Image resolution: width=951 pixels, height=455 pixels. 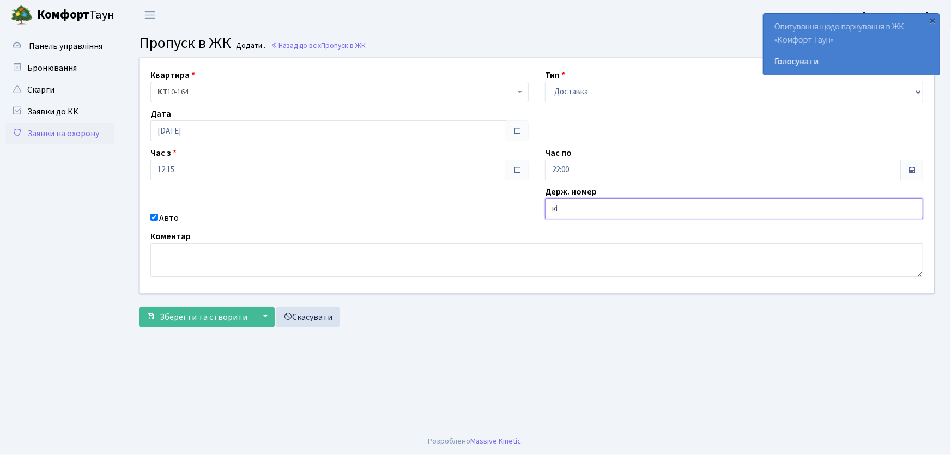 I want to click on div: Розроблено ., so click(x=476, y=442).